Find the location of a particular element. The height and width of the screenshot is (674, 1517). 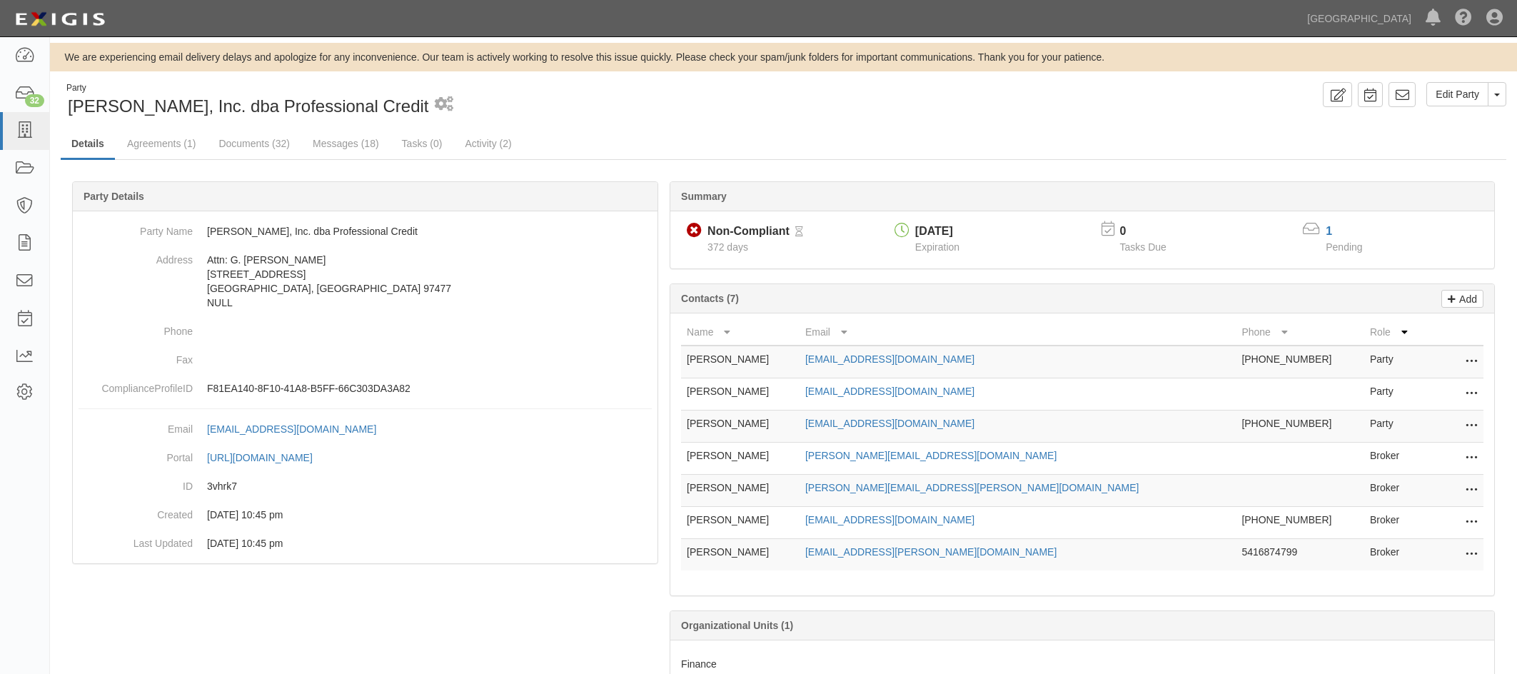

th: Role is located at coordinates (1395, 332).